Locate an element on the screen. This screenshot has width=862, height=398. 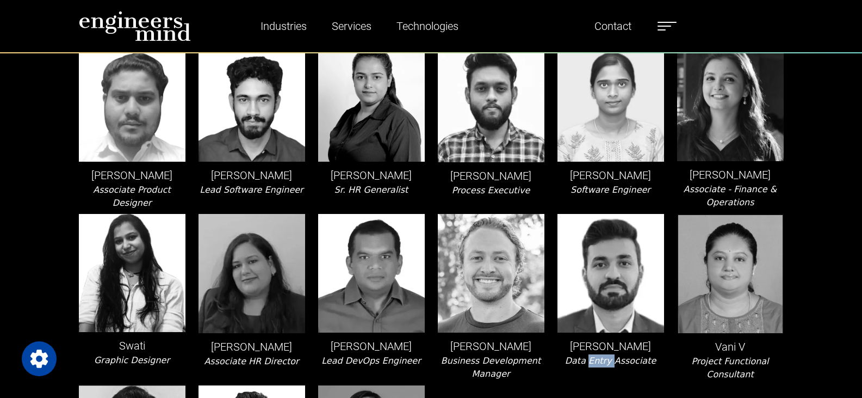
a: Contact is located at coordinates (613, 26).